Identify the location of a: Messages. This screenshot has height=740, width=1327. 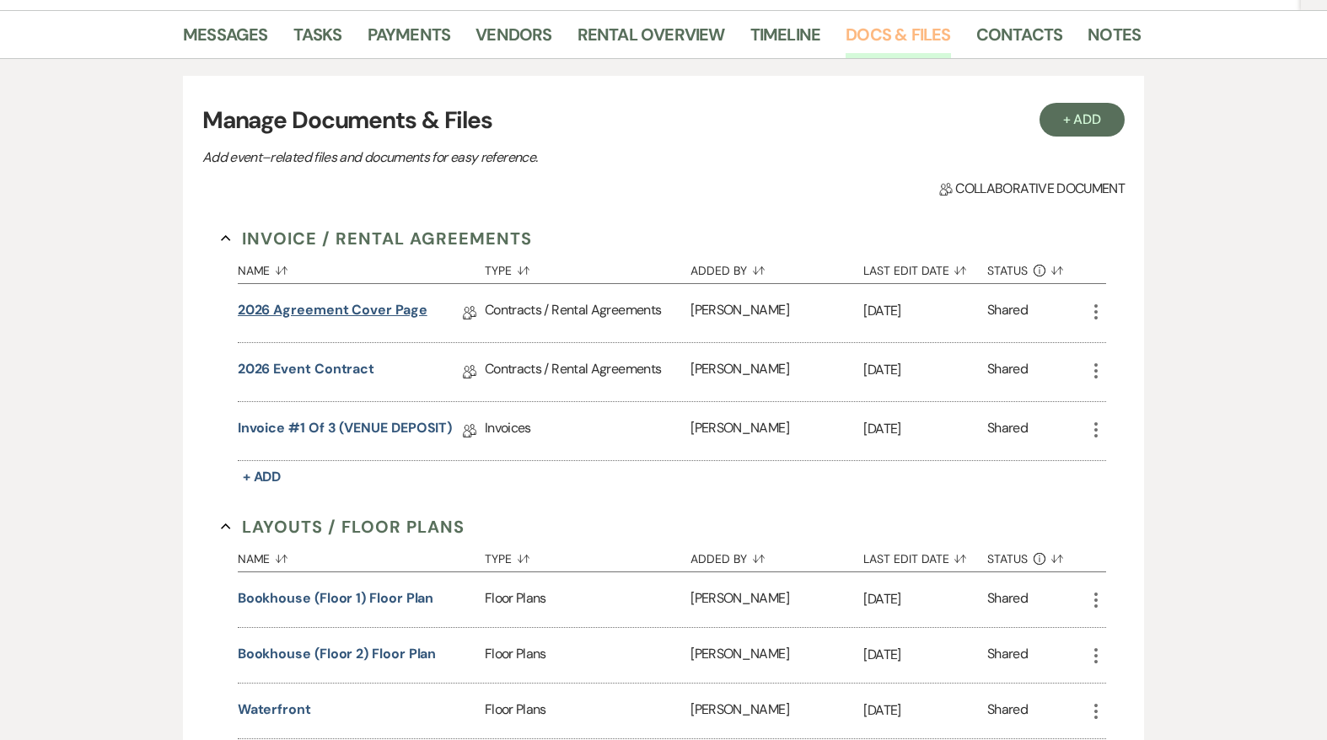
(225, 40).